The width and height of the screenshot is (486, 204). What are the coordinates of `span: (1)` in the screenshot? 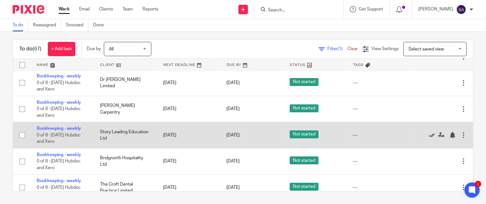 It's located at (340, 49).